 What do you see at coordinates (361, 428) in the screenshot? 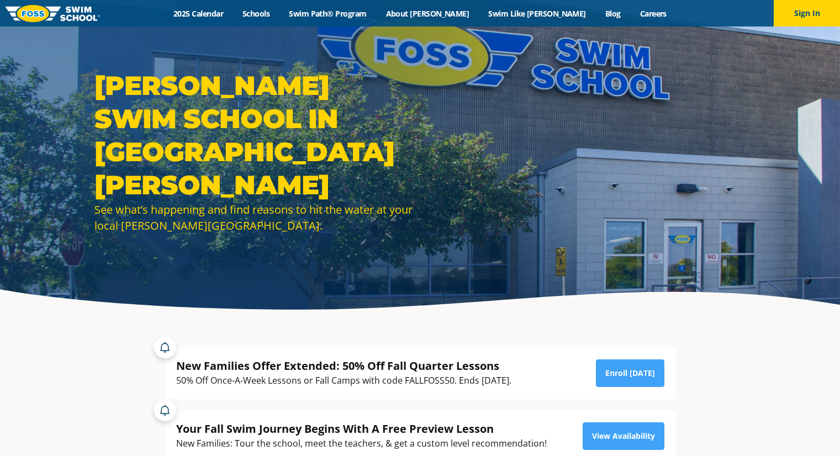
I see `div: Your Fall Swim Journey Begins With A Free Preview Lesson` at bounding box center [361, 428].